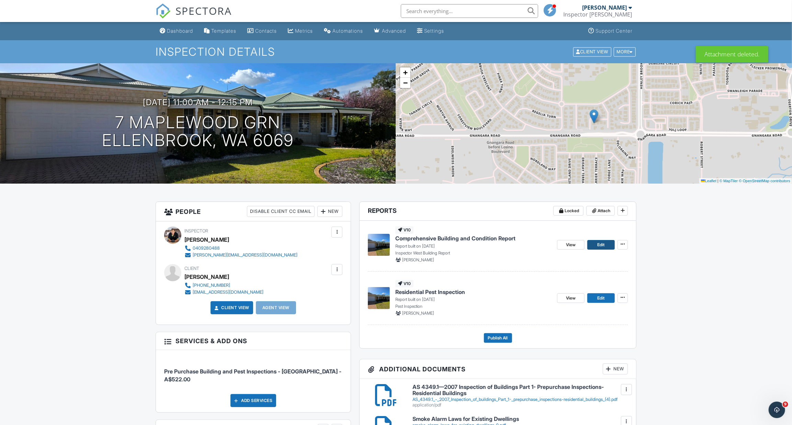  I want to click on a: Contacts, so click(262, 31).